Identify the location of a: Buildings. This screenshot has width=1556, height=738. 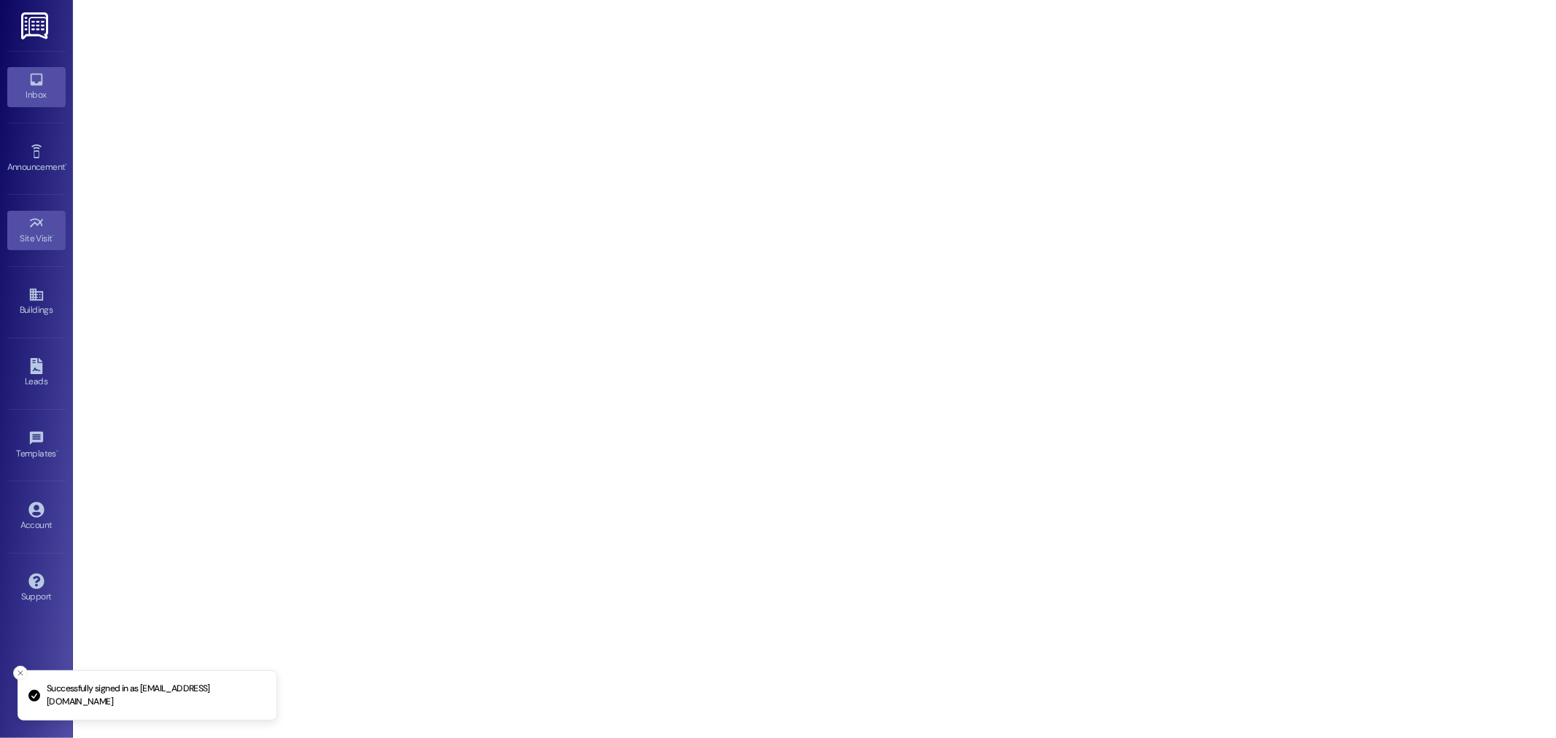
(36, 302).